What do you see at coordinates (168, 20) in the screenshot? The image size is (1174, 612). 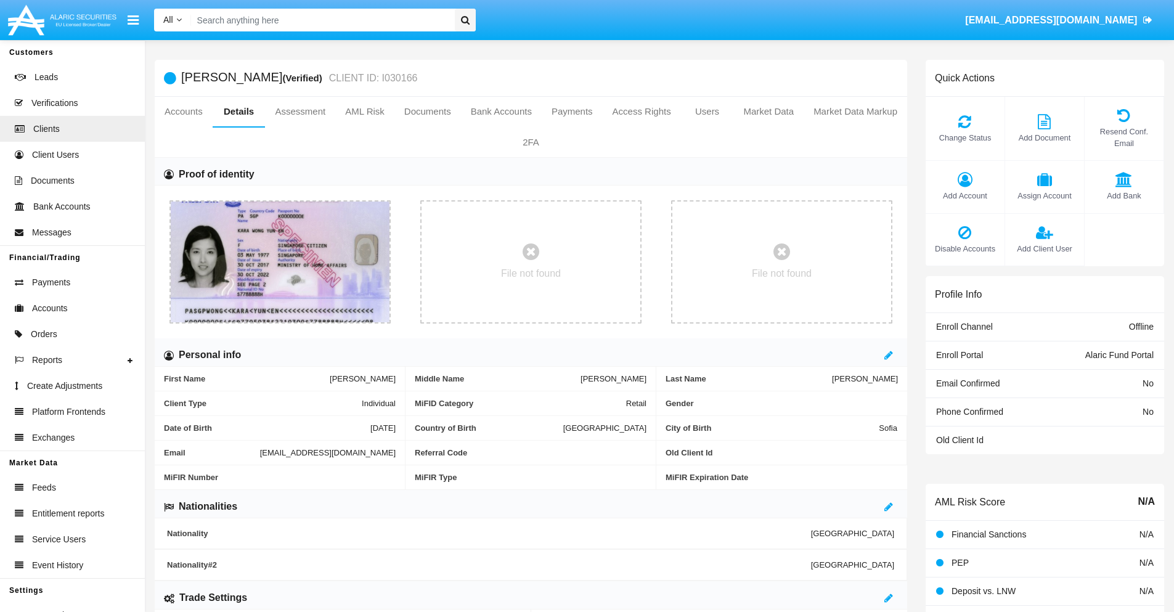 I see `span: All` at bounding box center [168, 20].